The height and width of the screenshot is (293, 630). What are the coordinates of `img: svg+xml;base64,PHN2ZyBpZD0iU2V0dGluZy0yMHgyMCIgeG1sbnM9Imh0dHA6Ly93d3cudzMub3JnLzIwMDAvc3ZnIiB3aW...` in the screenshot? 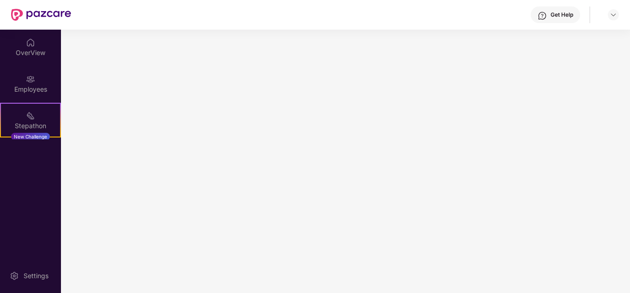 It's located at (14, 275).